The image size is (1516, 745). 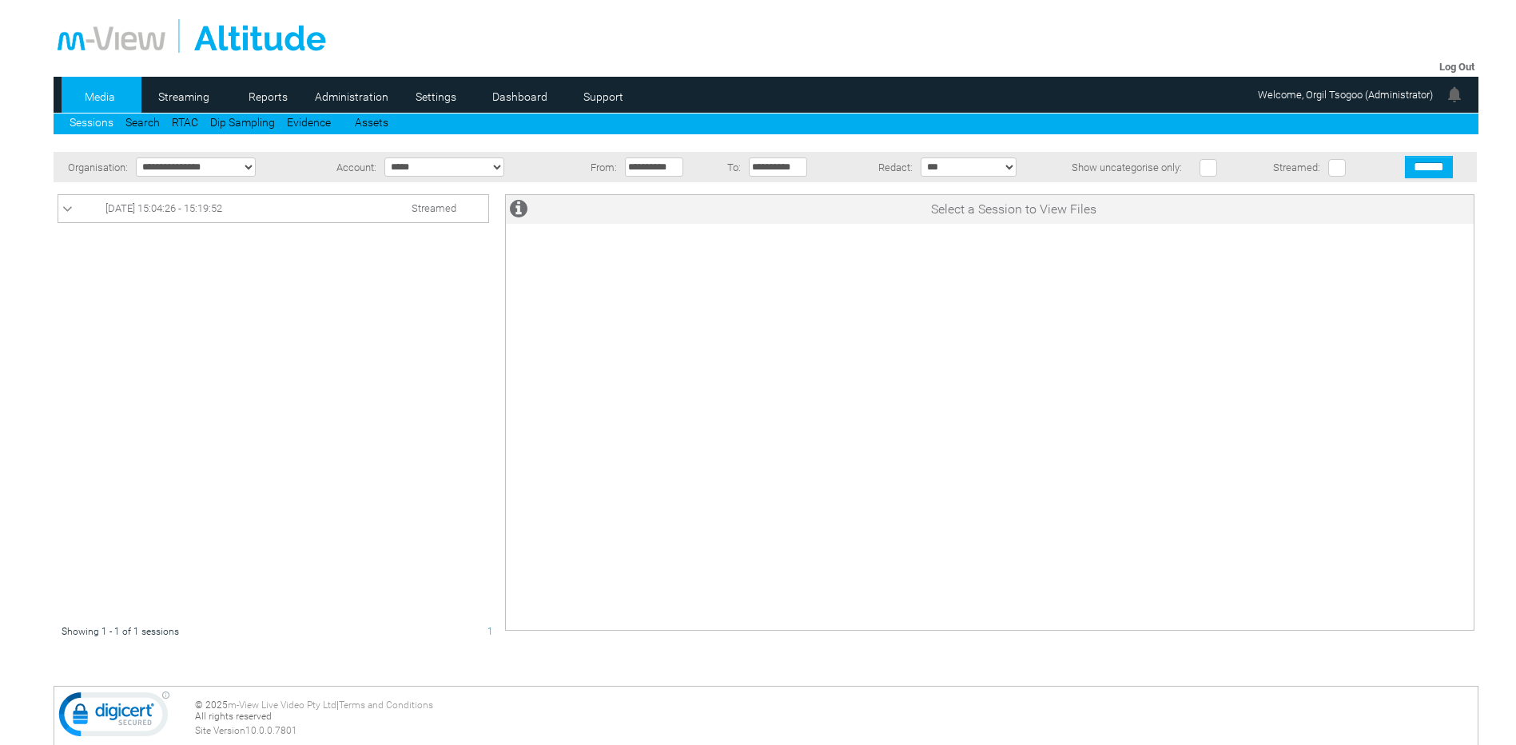 I want to click on a: Dip Sampling, so click(x=242, y=122).